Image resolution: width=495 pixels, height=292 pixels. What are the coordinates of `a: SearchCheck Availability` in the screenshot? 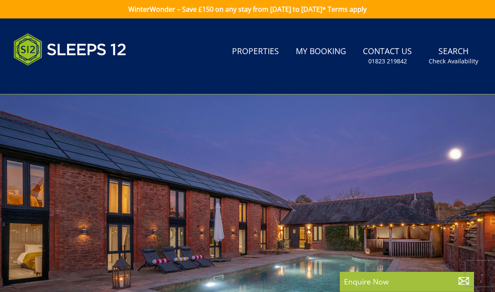 It's located at (454, 56).